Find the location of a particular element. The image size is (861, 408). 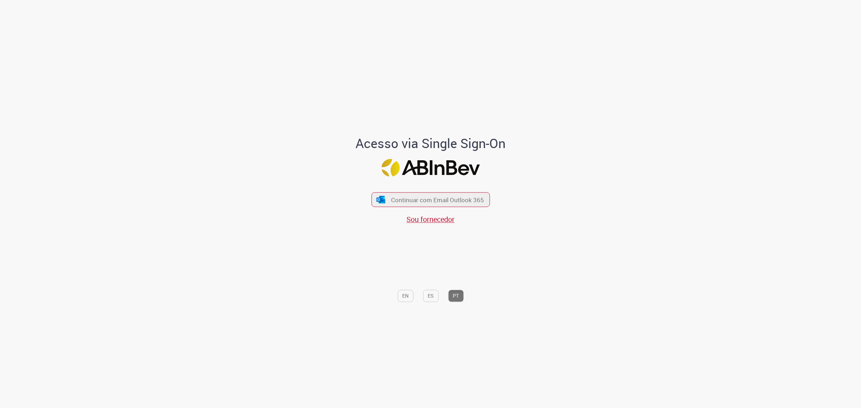

button: ícone Azure/Microsoft 360 Continuar com Email Outlook 365 is located at coordinates (430, 200).